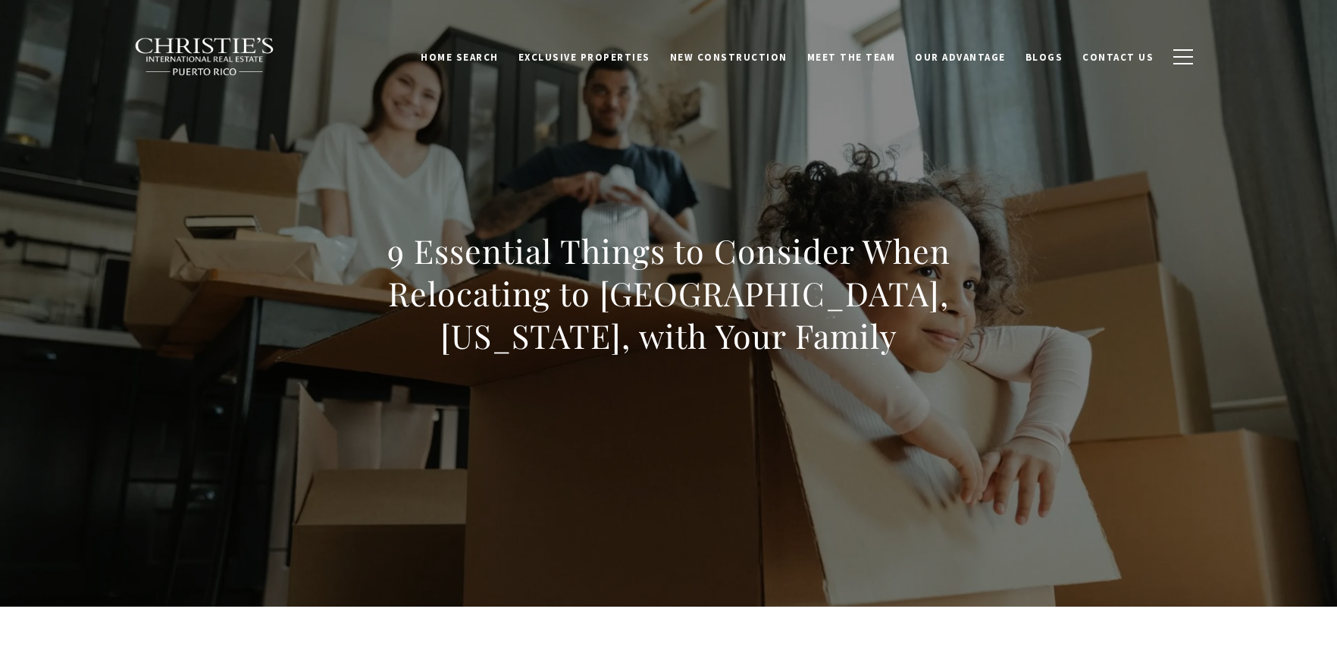 The height and width of the screenshot is (659, 1337). Describe the element at coordinates (728, 55) in the screenshot. I see `span: New Construction` at that location.